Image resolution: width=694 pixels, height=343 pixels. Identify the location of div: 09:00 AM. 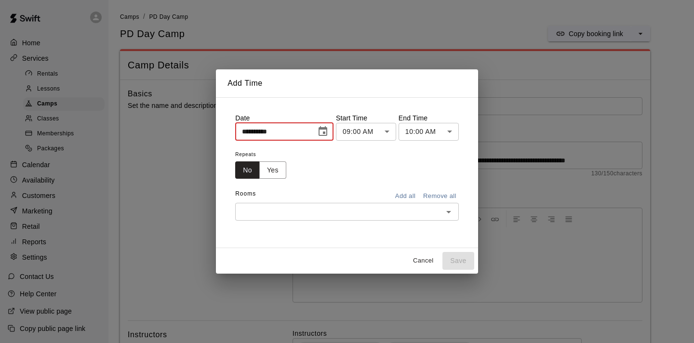
(366, 132).